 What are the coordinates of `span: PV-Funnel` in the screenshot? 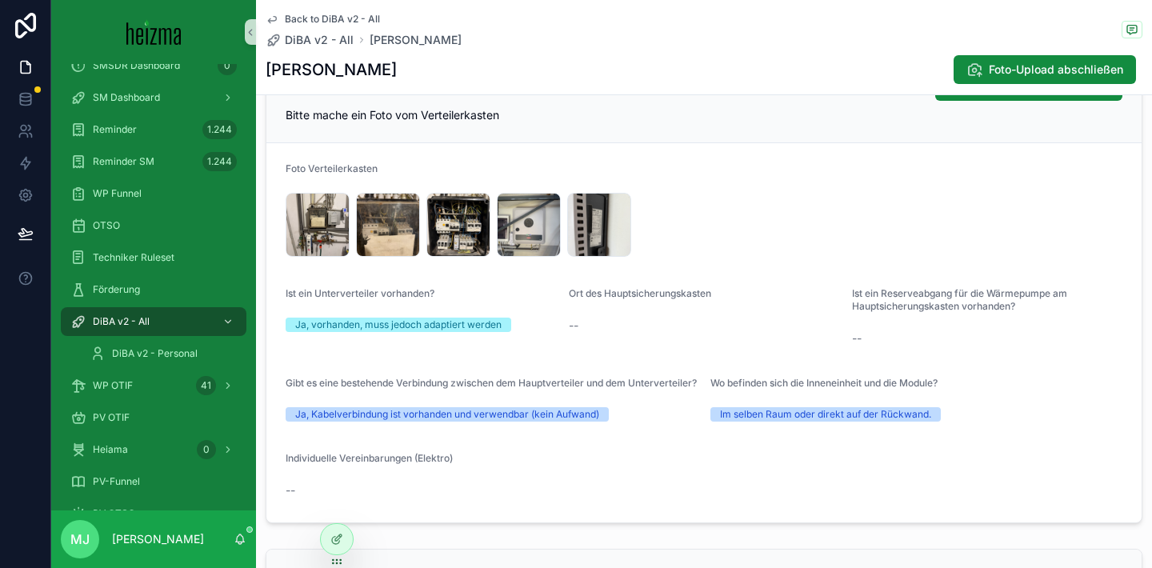 It's located at (116, 481).